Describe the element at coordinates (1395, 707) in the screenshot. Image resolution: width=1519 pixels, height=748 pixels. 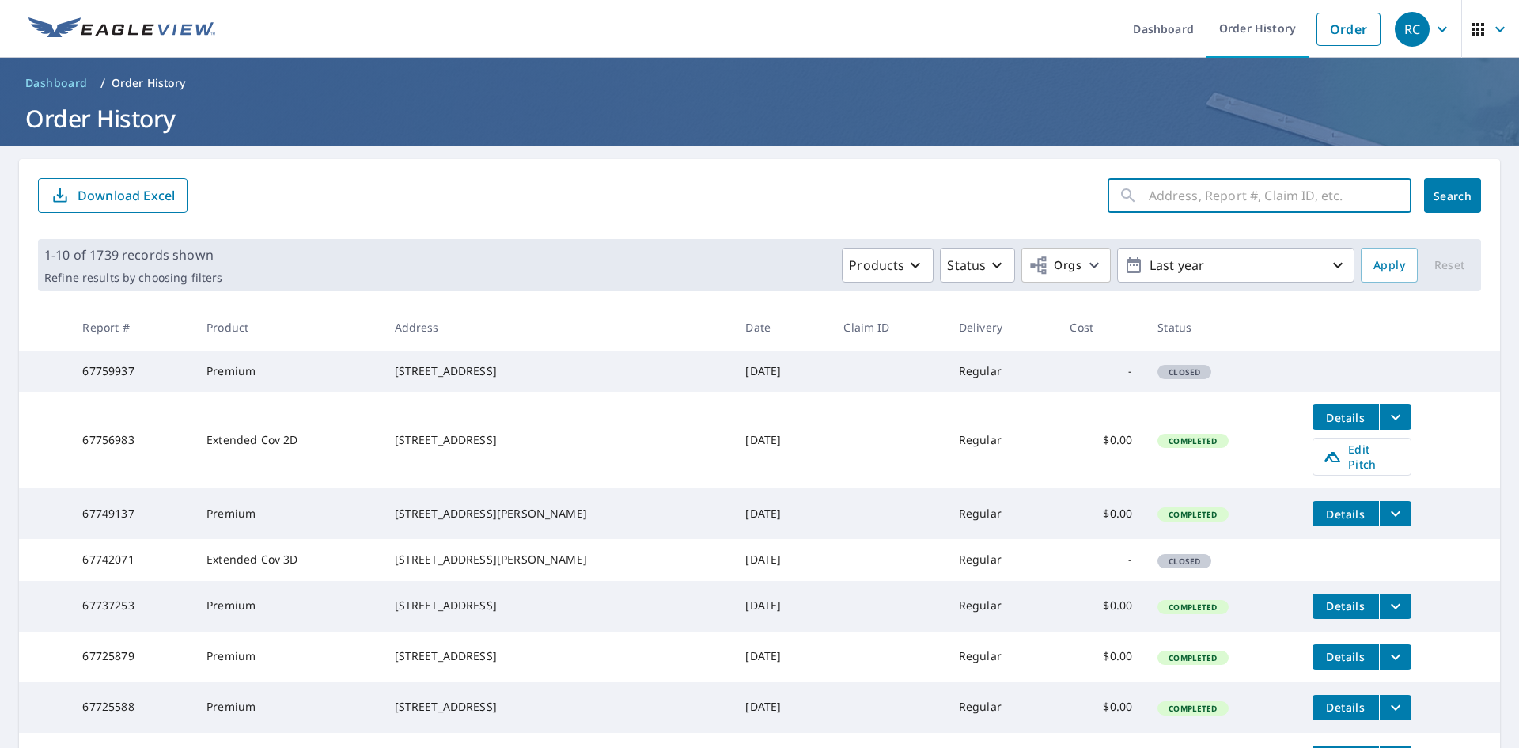
I see `button: filesDropdownBtn-67725588` at that location.